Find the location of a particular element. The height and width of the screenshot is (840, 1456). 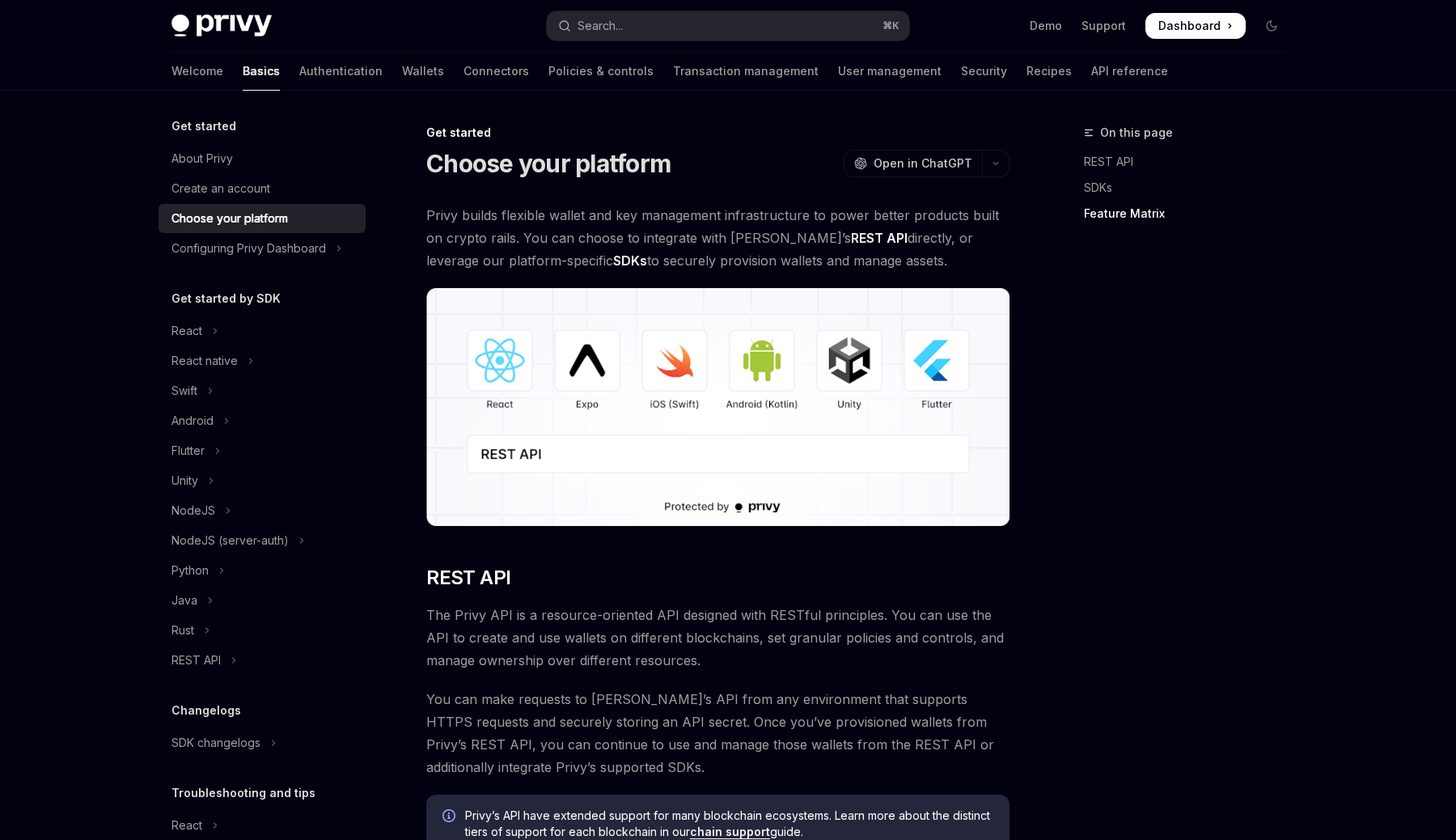

button: Open search is located at coordinates (728, 25).